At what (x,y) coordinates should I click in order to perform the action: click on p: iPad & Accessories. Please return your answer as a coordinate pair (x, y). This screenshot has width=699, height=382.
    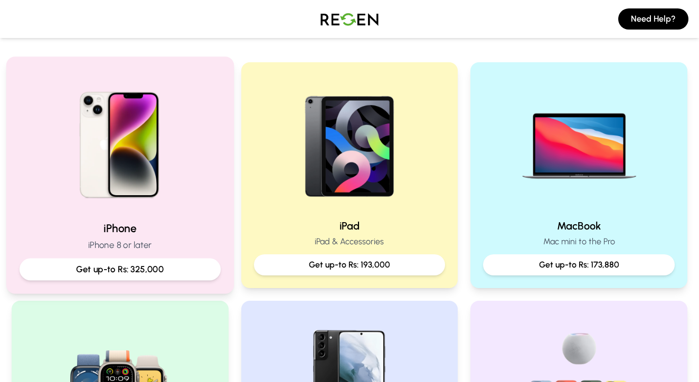
    Looking at the image, I should click on (350, 242).